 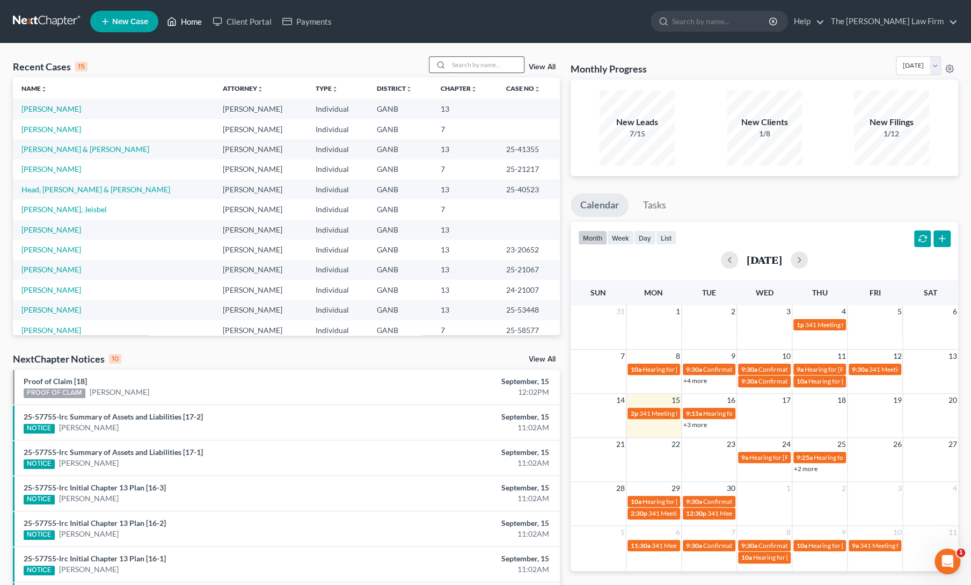 I want to click on span: 2:30p, so click(x=639, y=513).